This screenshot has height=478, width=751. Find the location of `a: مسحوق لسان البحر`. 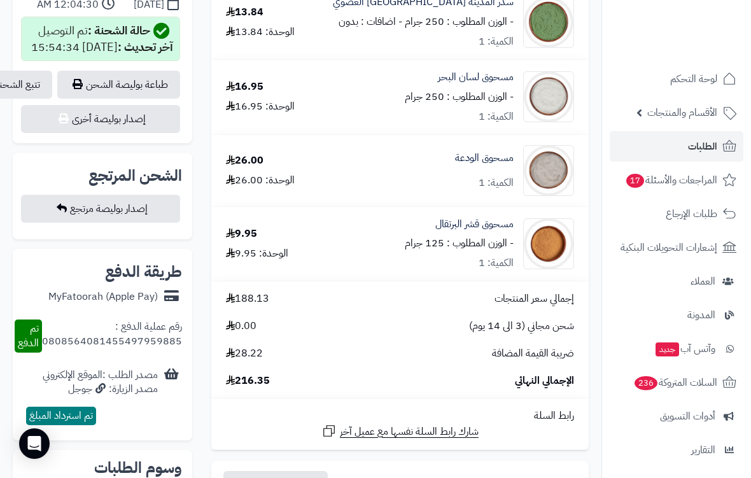

a: مسحوق لسان البحر is located at coordinates (475, 77).